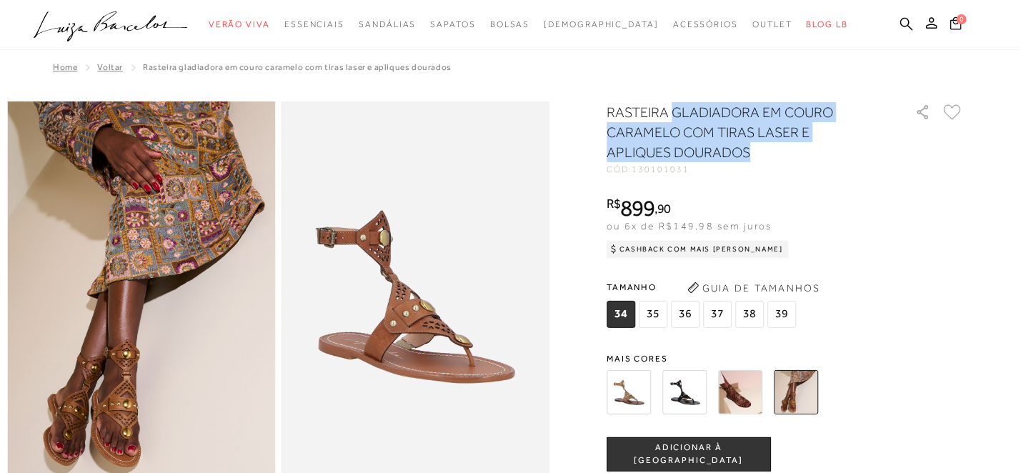 Image resolution: width=1021 pixels, height=473 pixels. What do you see at coordinates (65, 67) in the screenshot?
I see `a: Home` at bounding box center [65, 67].